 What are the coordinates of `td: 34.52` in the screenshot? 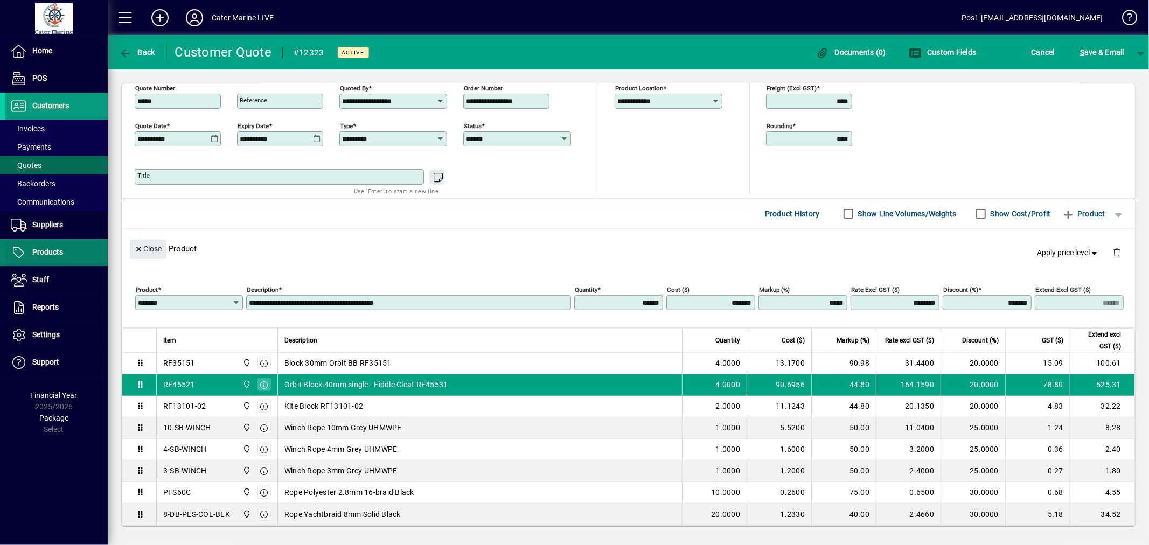 It's located at (1102, 514).